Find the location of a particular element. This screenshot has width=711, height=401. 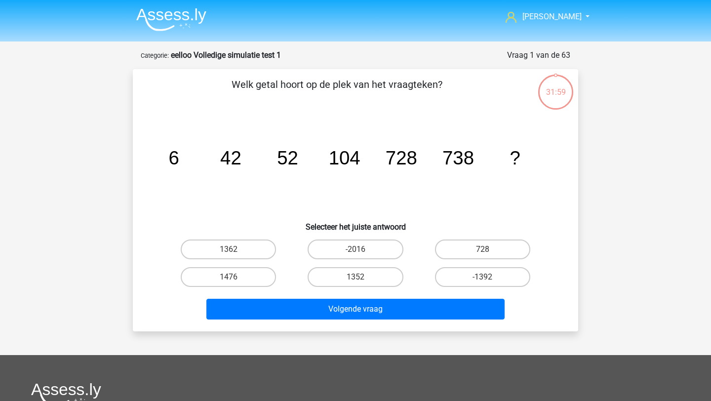

label: -1392 is located at coordinates (483, 277).